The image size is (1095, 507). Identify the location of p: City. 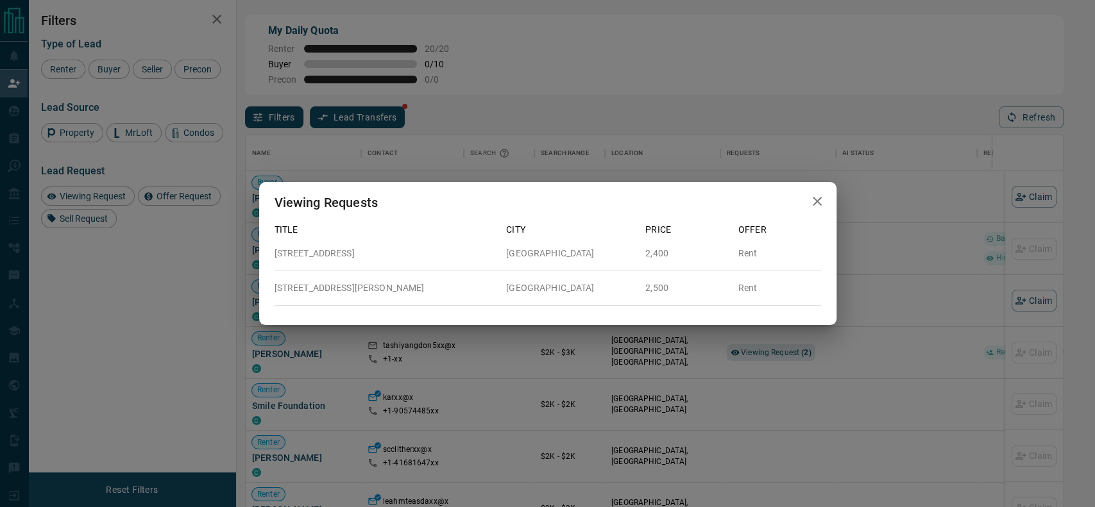
(570, 230).